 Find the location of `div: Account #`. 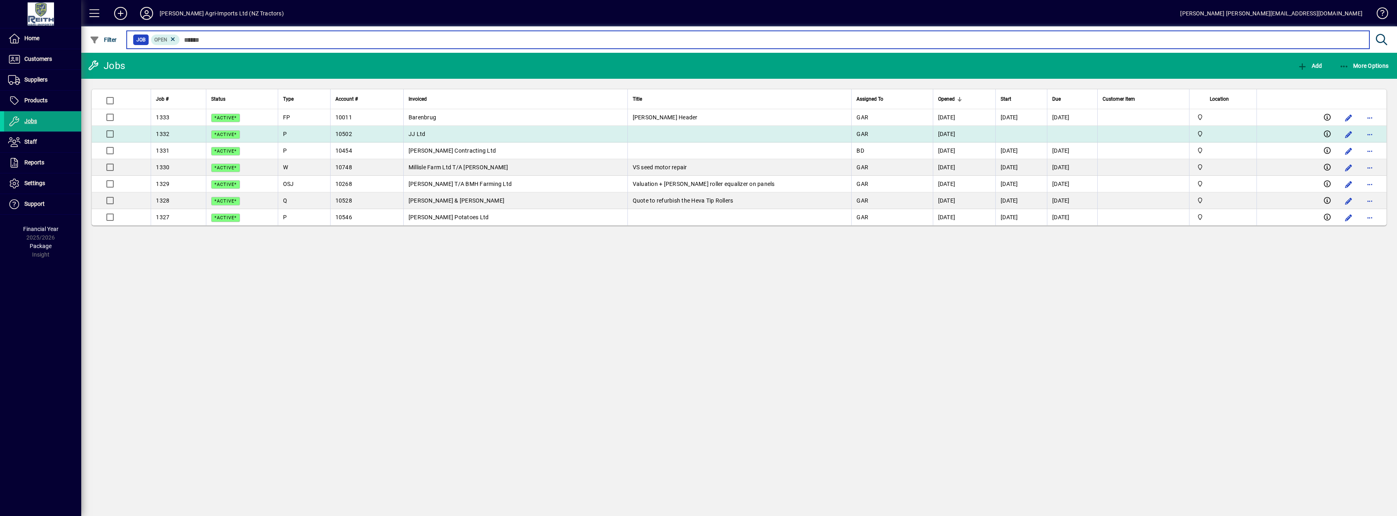

div: Account # is located at coordinates (367, 99).